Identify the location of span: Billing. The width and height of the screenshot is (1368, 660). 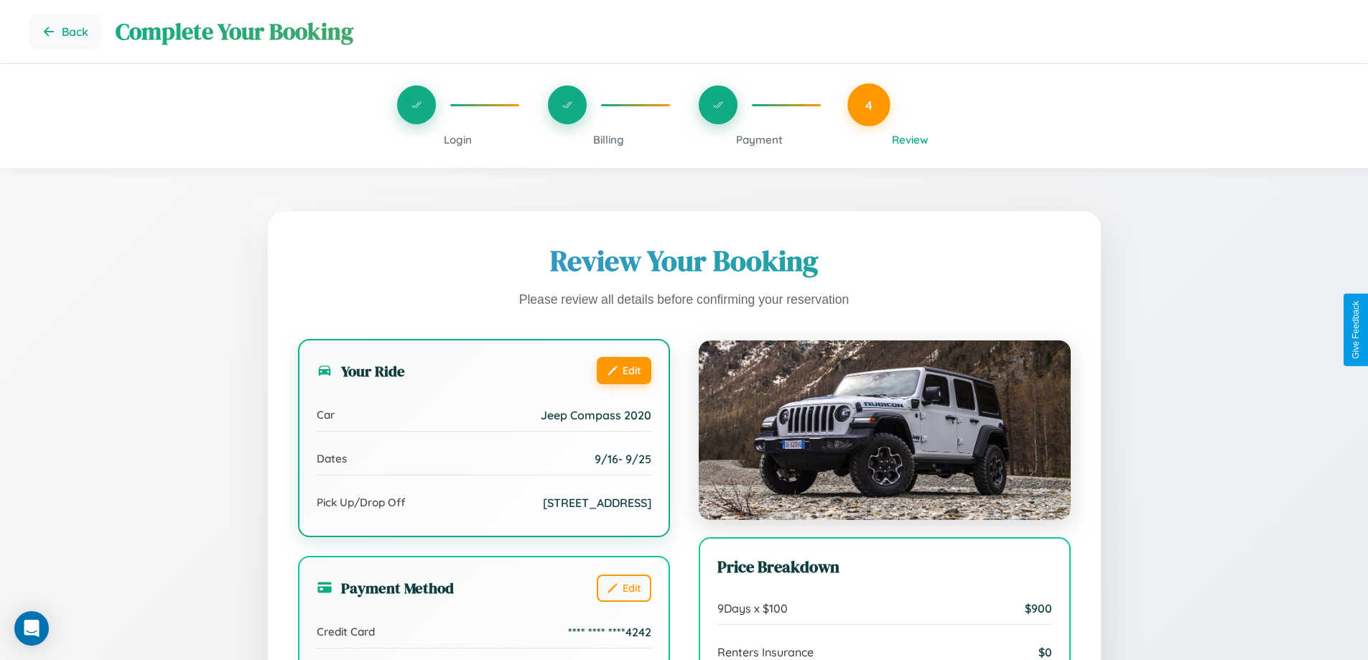
(608, 139).